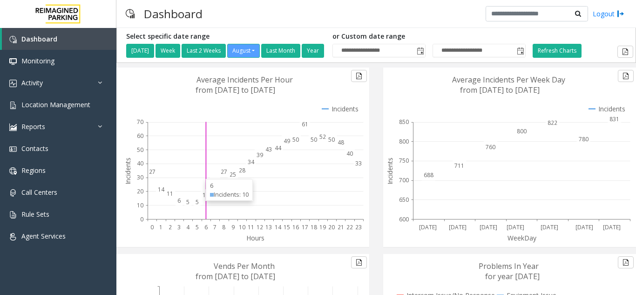 Image resolution: width=636 pixels, height=295 pixels. I want to click on text: 850, so click(403, 121).